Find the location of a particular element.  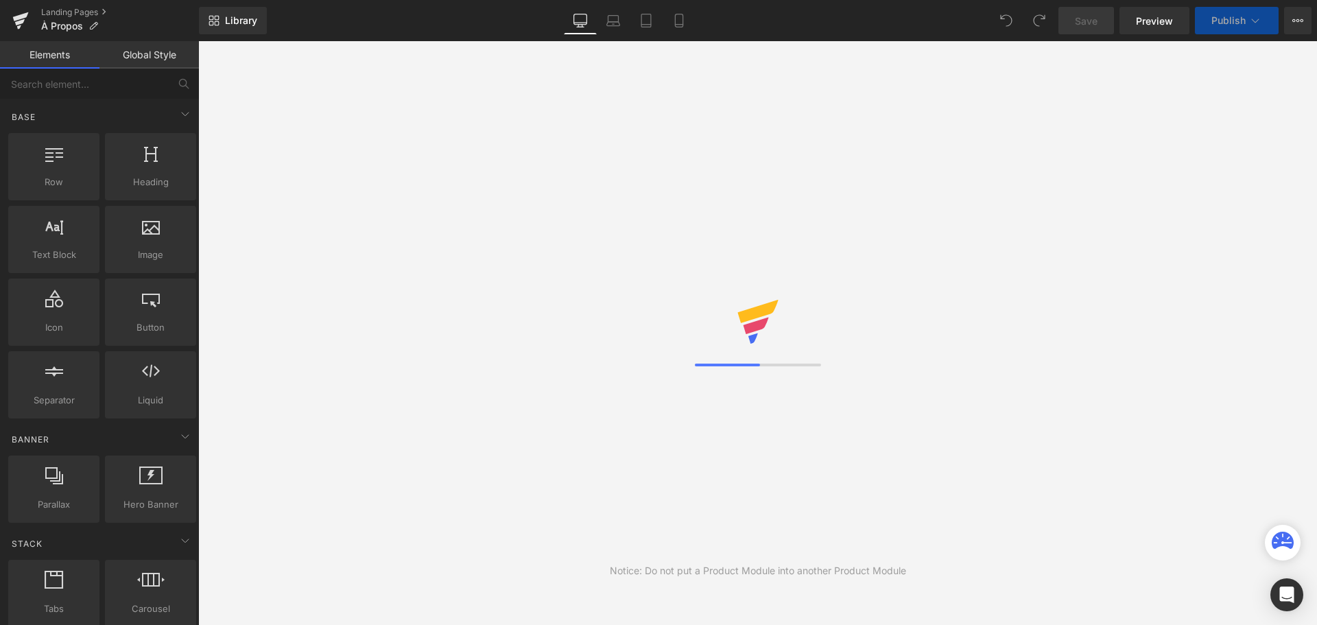

span: Separator is located at coordinates (54, 400).